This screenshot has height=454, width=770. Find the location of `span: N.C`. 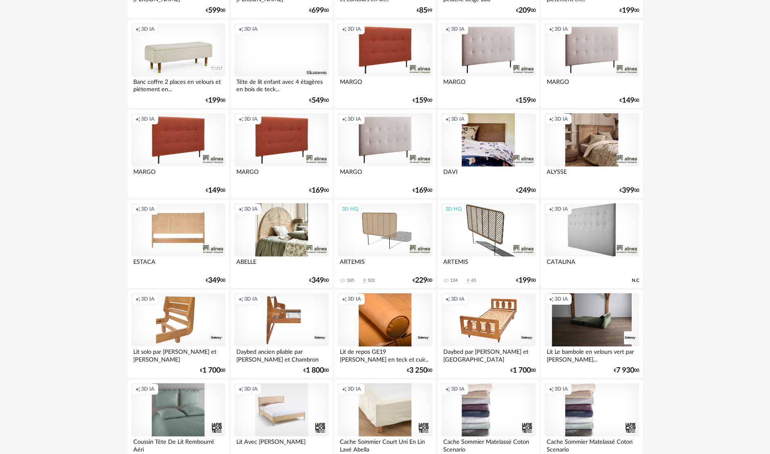

span: N.C is located at coordinates (635, 280).